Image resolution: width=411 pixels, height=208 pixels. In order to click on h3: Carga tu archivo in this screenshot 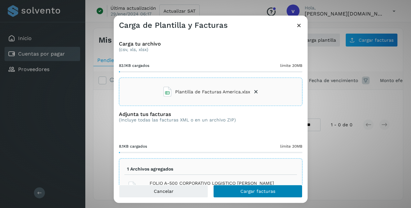, I will do `click(211, 44)`.